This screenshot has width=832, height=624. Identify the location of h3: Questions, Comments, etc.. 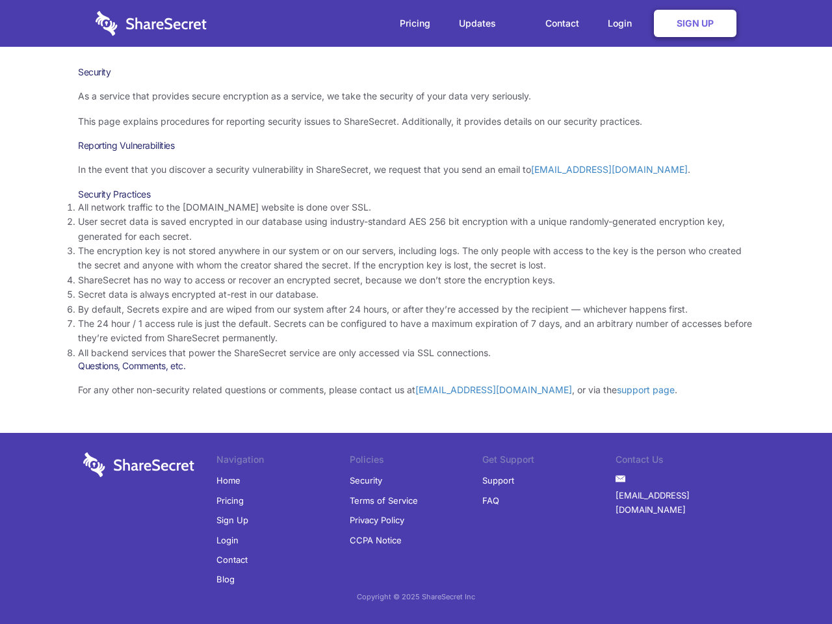
(416, 366).